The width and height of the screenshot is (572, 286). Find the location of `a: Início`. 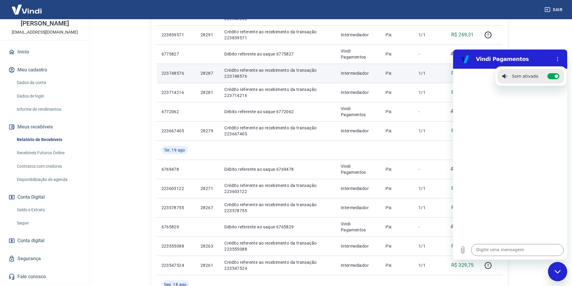

a: Início is located at coordinates (45, 52).